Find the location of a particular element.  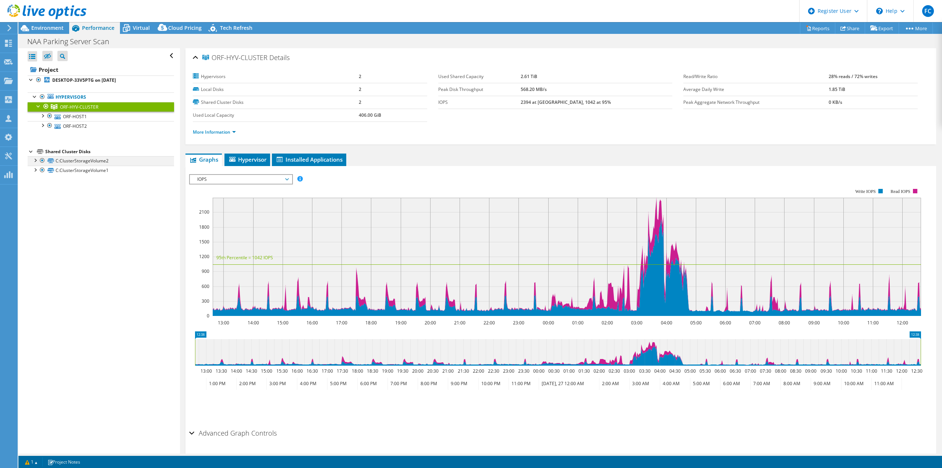

label: Average Daily Write is located at coordinates (756, 89).